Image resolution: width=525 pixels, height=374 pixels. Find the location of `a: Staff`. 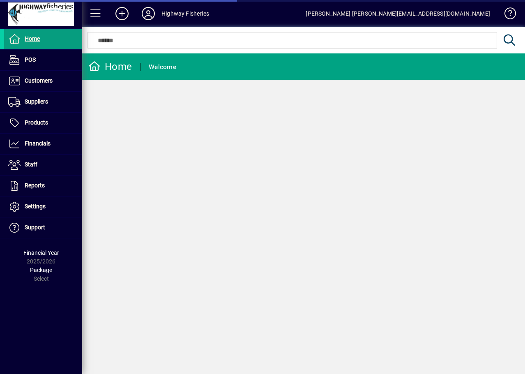

a: Staff is located at coordinates (43, 165).